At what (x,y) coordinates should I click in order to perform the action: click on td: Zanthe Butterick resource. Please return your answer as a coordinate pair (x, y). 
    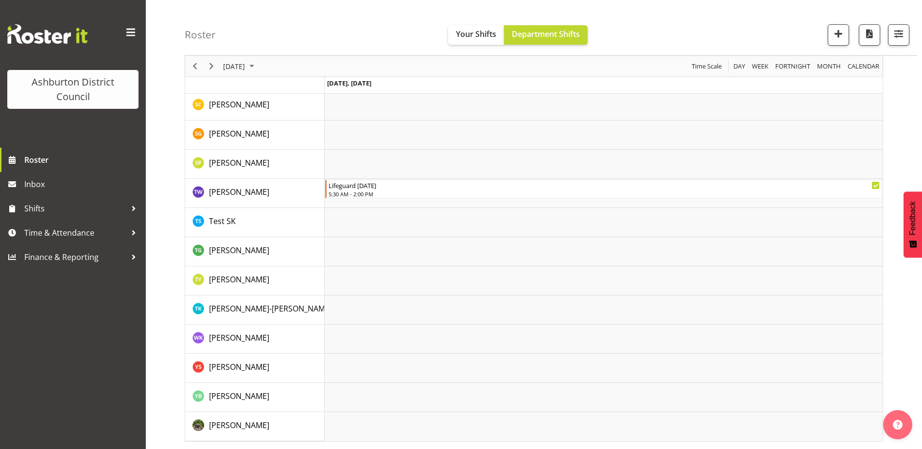
    Looking at the image, I should click on (255, 427).